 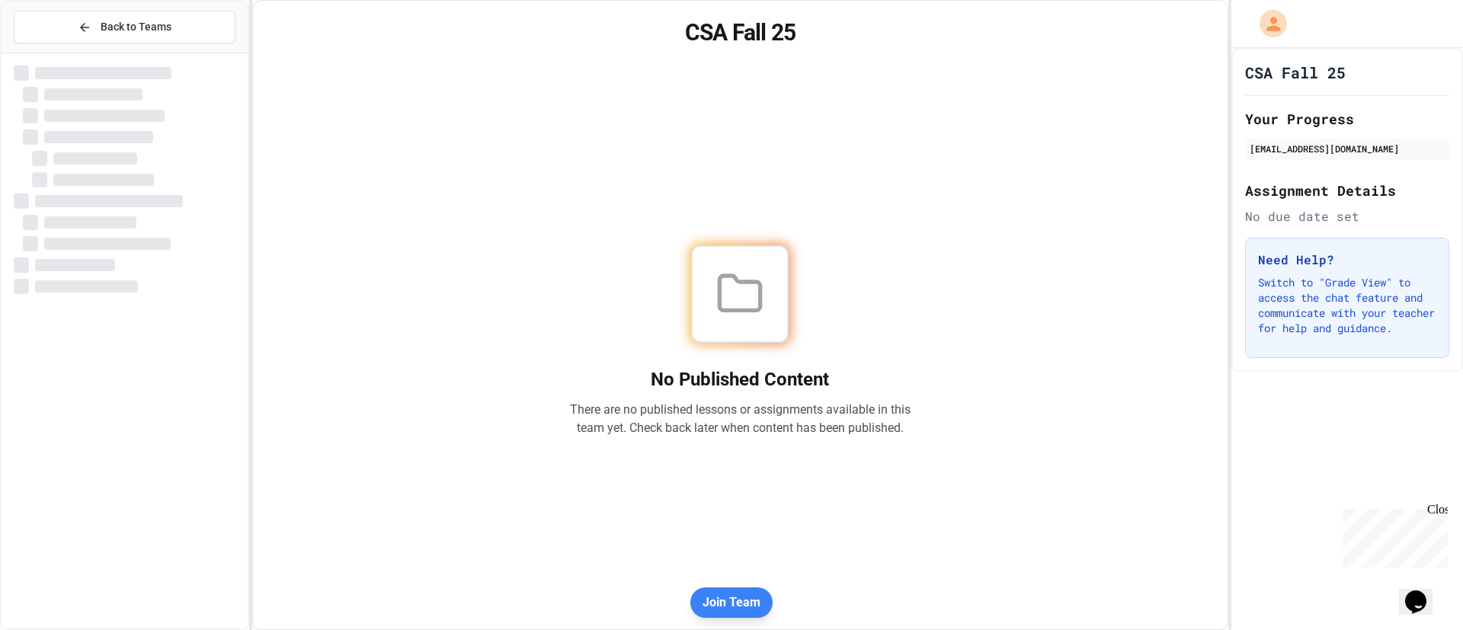 I want to click on h2: Your Progress, so click(x=1347, y=119).